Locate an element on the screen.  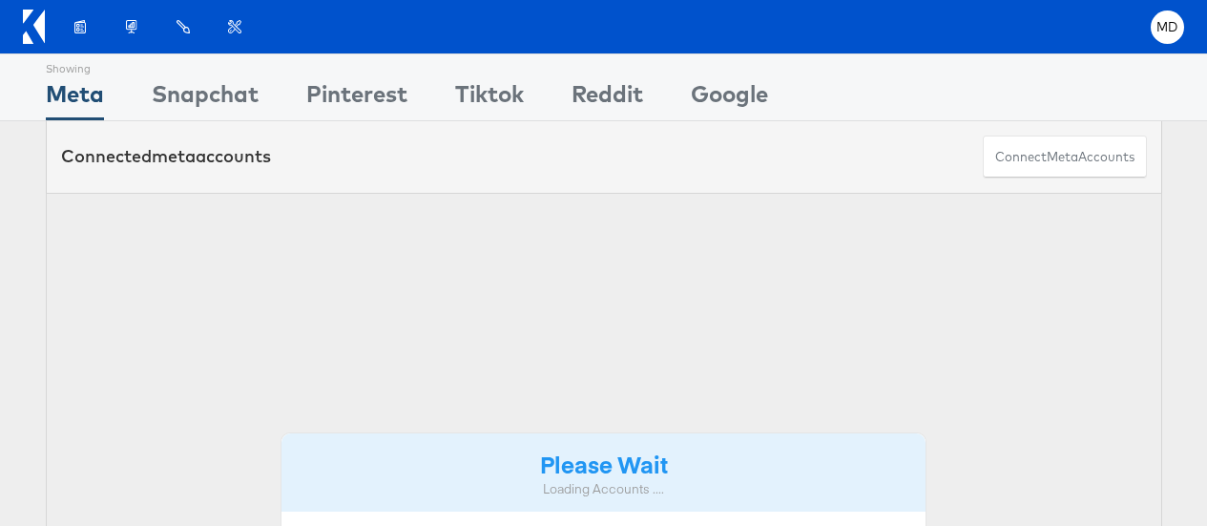
strong: Please Wait is located at coordinates (604, 463).